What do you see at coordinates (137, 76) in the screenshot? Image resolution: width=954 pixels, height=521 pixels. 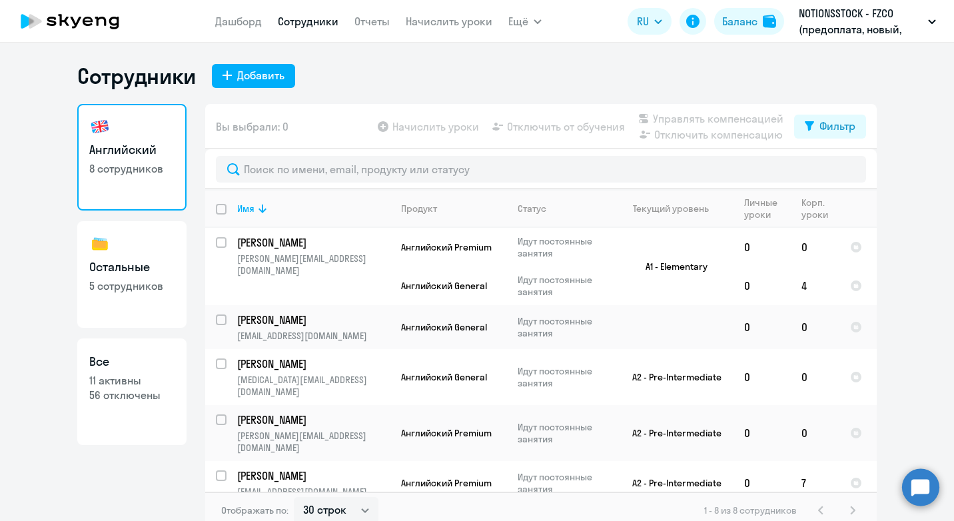 I see `h1: Сотрудники` at bounding box center [137, 76].